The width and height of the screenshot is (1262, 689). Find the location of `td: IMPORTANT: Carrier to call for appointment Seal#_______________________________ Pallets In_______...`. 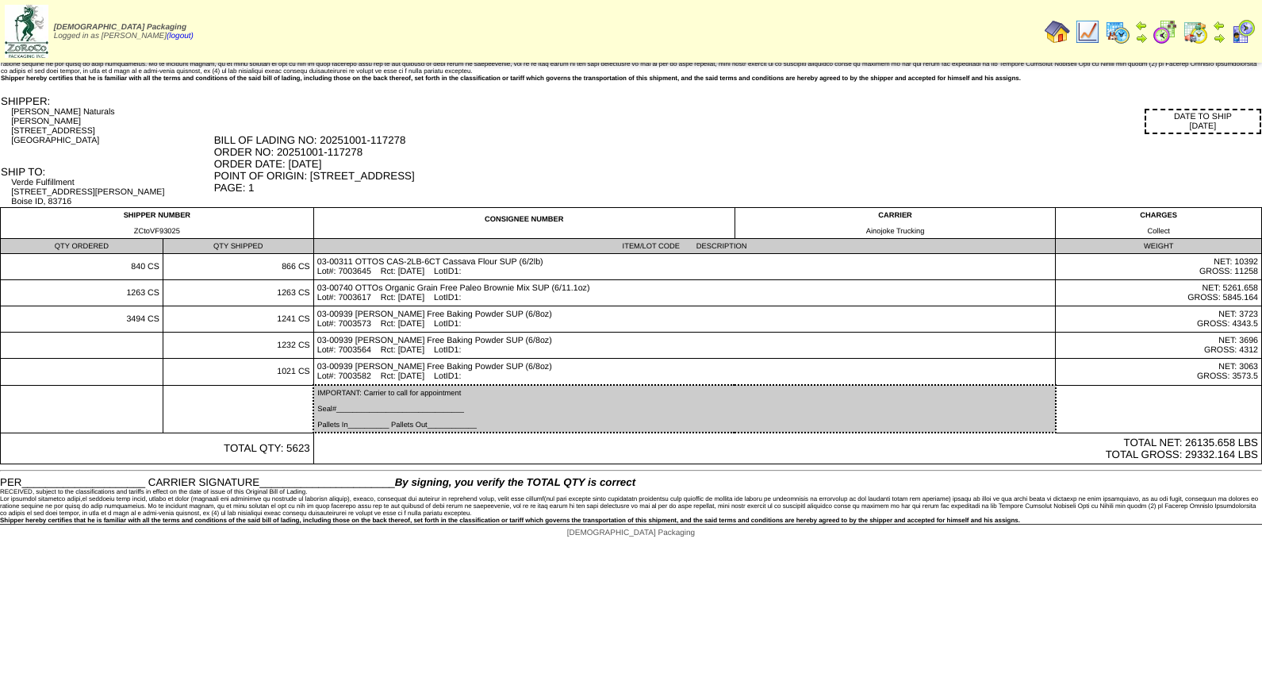

td: IMPORTANT: Carrier to call for appointment Seal#_______________________________ Pallets In_______... is located at coordinates (685, 409).